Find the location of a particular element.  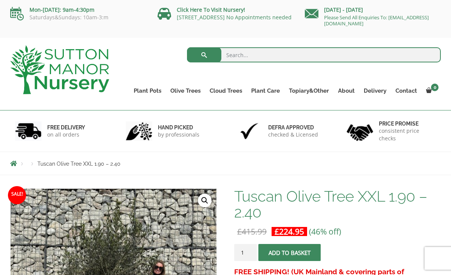

a: Plant Pots is located at coordinates (147, 91).